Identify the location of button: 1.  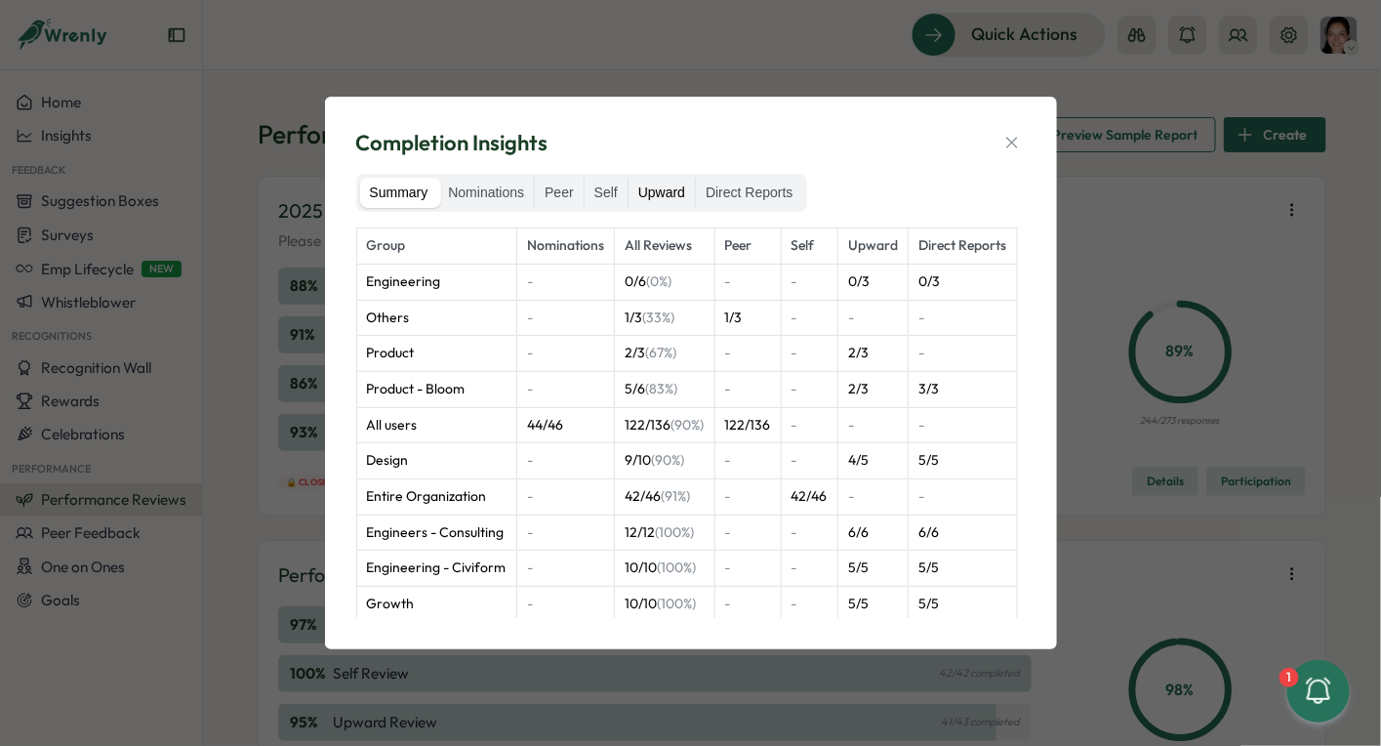
(1319, 691).